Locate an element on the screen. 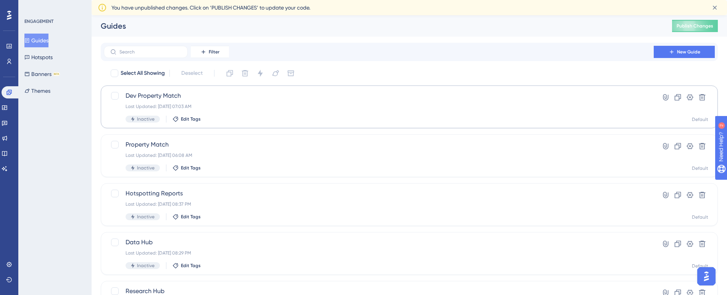 This screenshot has width=727, height=295. div: BETA is located at coordinates (56, 74).